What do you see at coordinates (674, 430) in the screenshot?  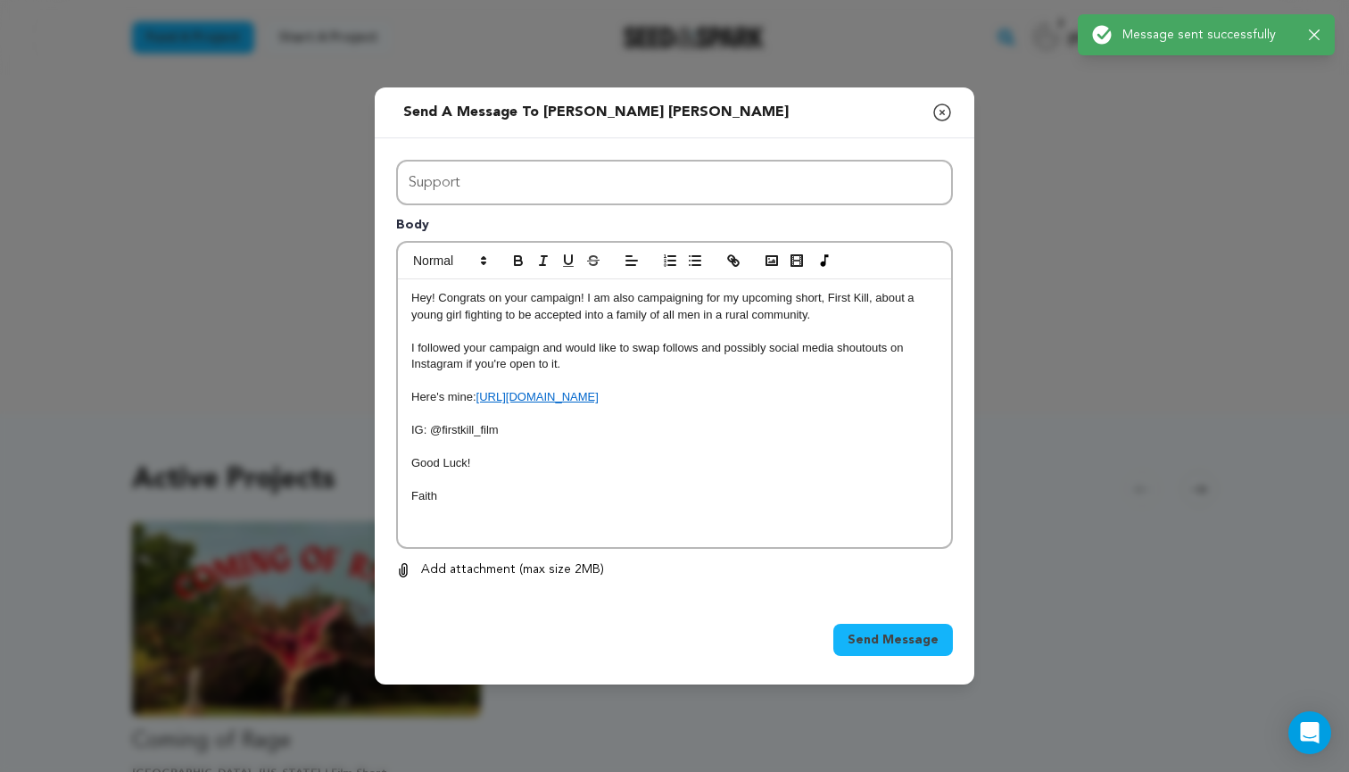 I see `p: IG: @firstkill_film` at bounding box center [674, 430].